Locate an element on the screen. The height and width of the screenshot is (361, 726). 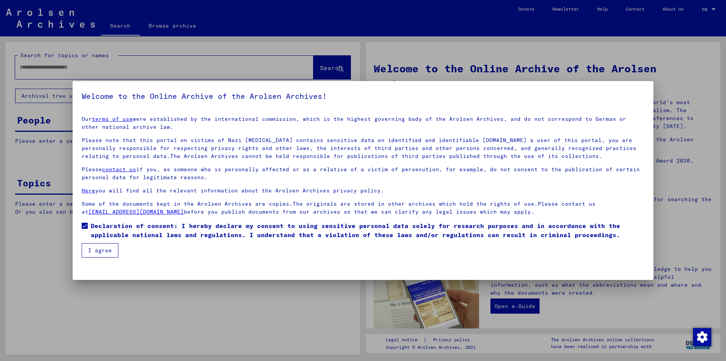
a: terms of use is located at coordinates (112, 119).